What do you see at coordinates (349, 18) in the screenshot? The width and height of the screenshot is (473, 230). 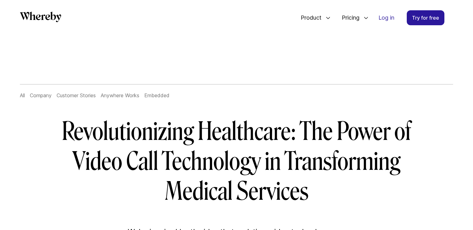 I see `span: Pricing` at bounding box center [349, 18].